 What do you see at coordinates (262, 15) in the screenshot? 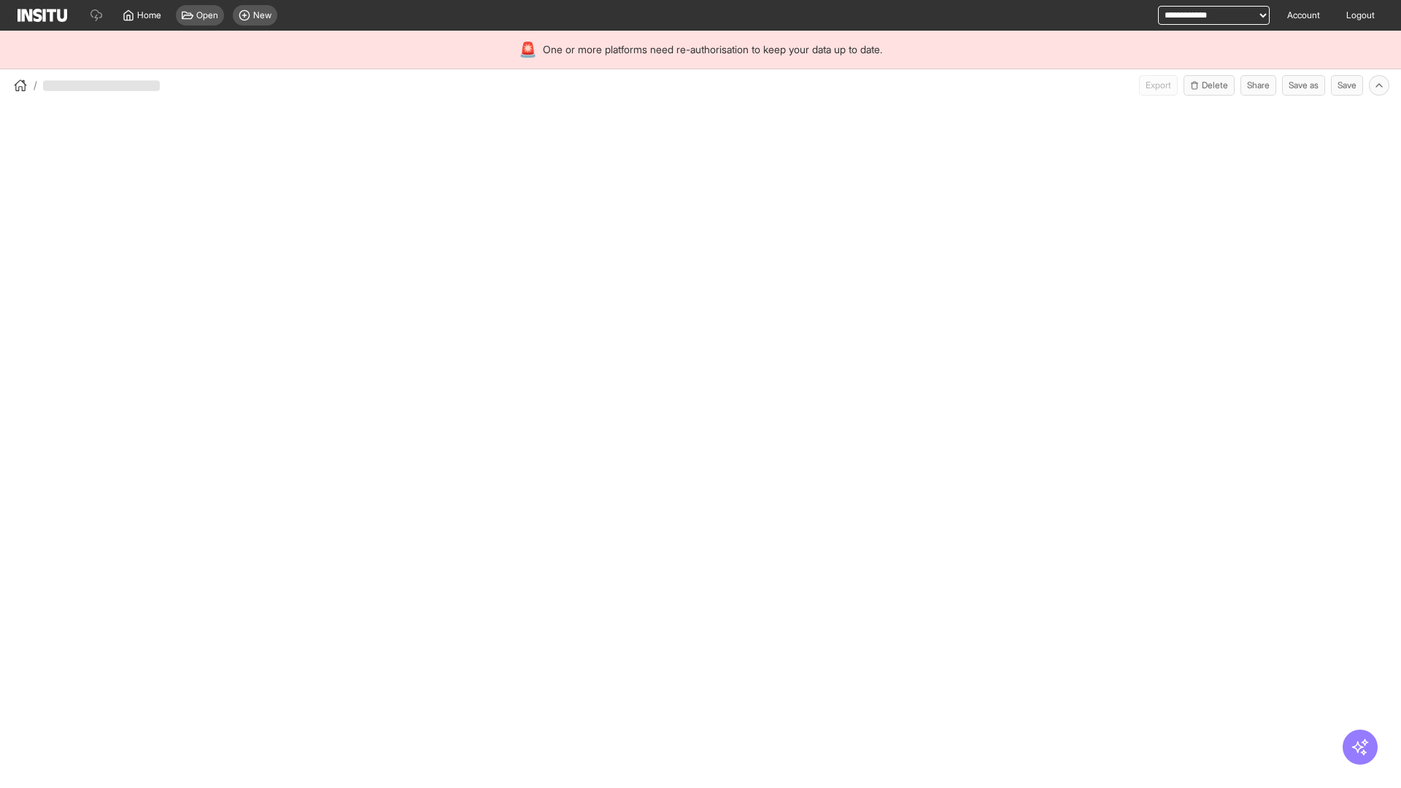
I see `span: New` at bounding box center [262, 15].